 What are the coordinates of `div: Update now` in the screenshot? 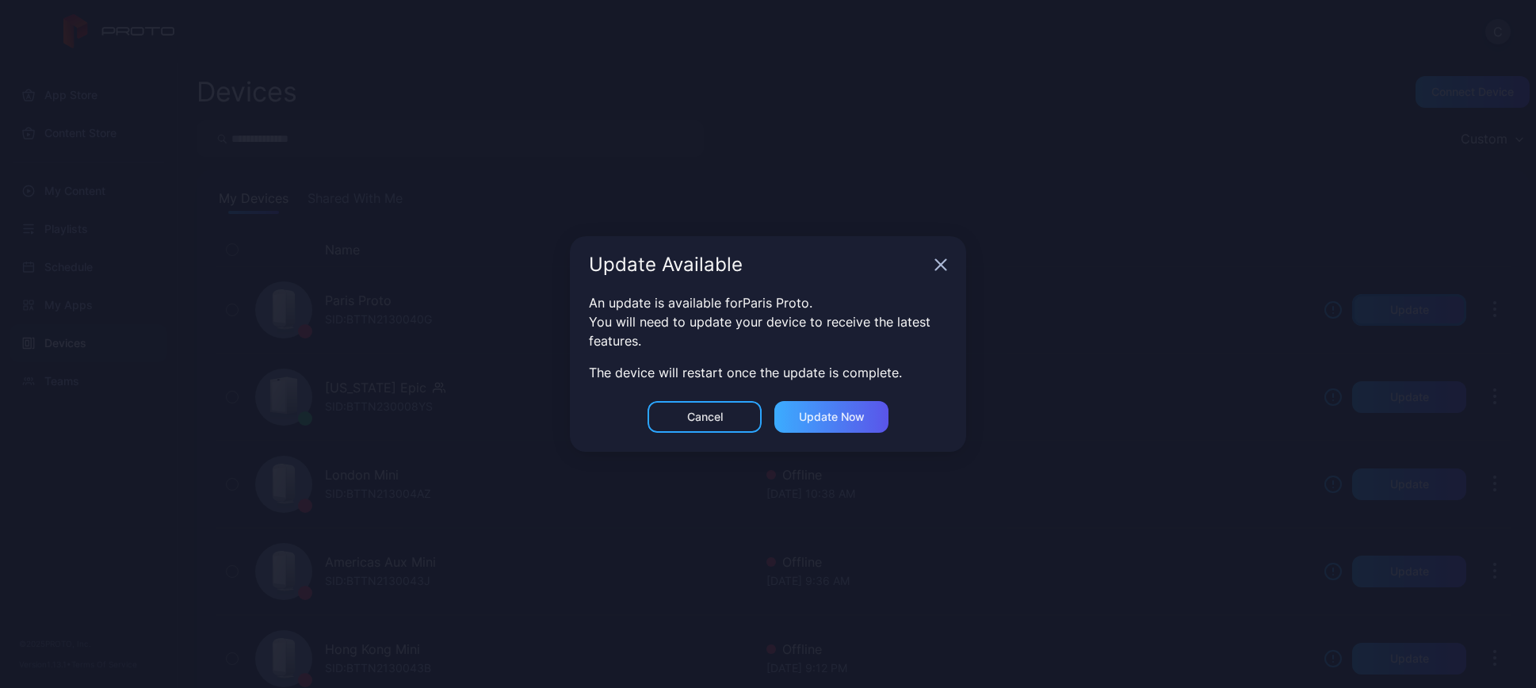 It's located at (831, 417).